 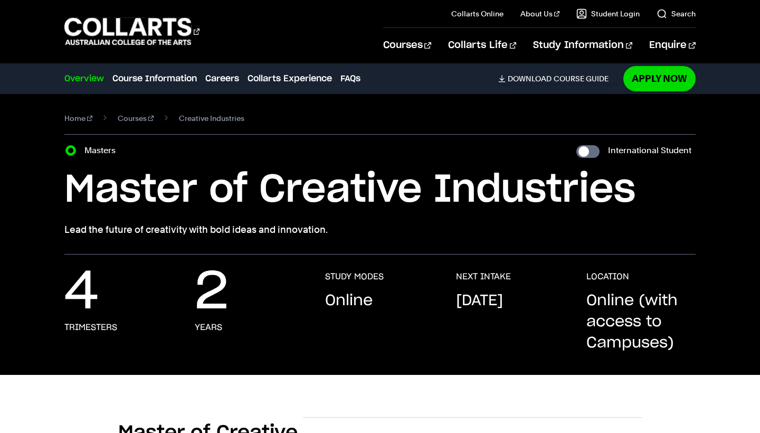 I want to click on a: Overview, so click(x=84, y=79).